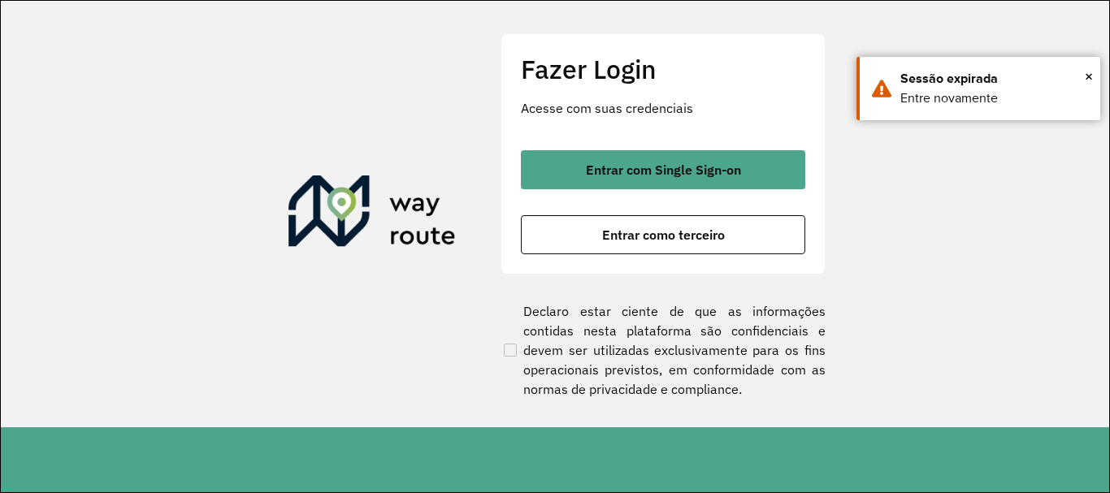 The width and height of the screenshot is (1110, 493). I want to click on span: Entrar com Single Sign-on, so click(663, 170).